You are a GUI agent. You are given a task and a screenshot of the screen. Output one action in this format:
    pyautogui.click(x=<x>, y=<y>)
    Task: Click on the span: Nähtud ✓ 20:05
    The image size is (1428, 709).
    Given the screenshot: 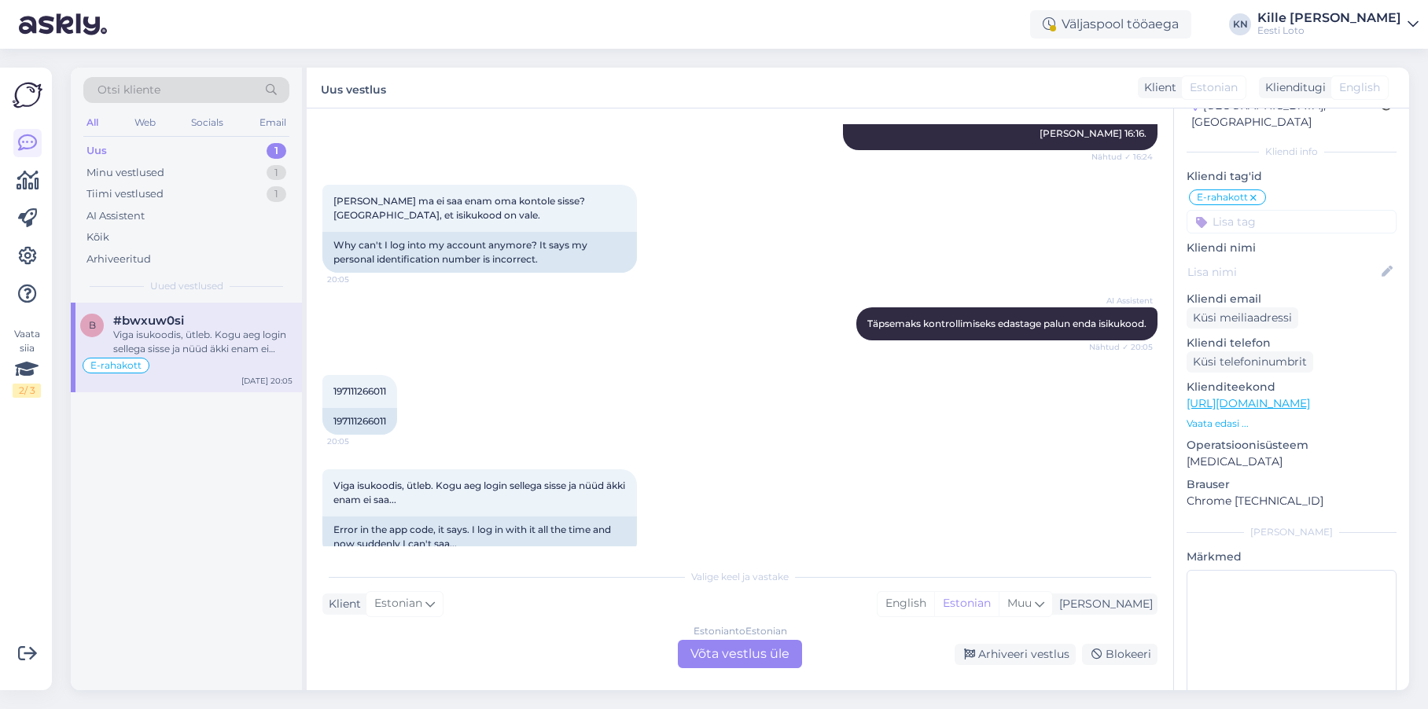 What is the action you would take?
    pyautogui.click(x=1120, y=347)
    